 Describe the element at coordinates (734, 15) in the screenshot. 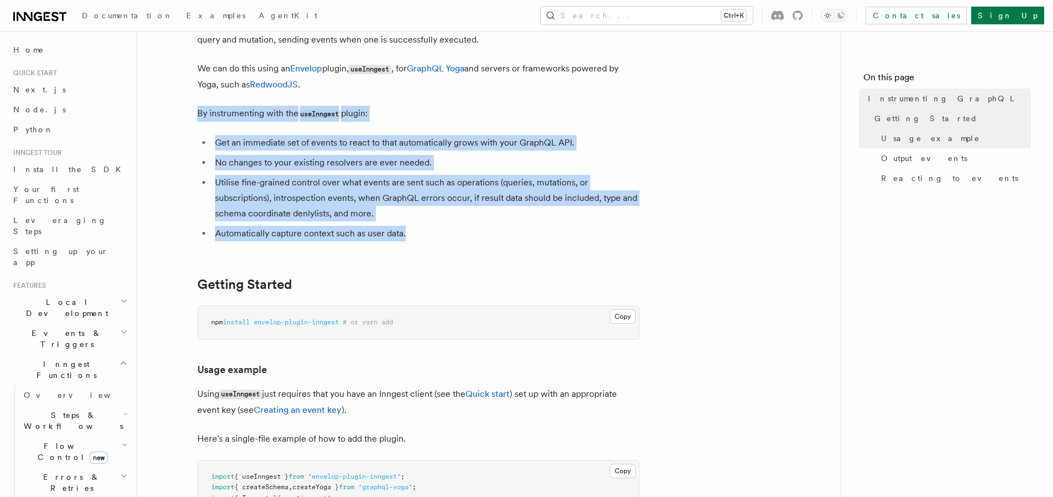

I see `kbd: Ctrl+K` at that location.